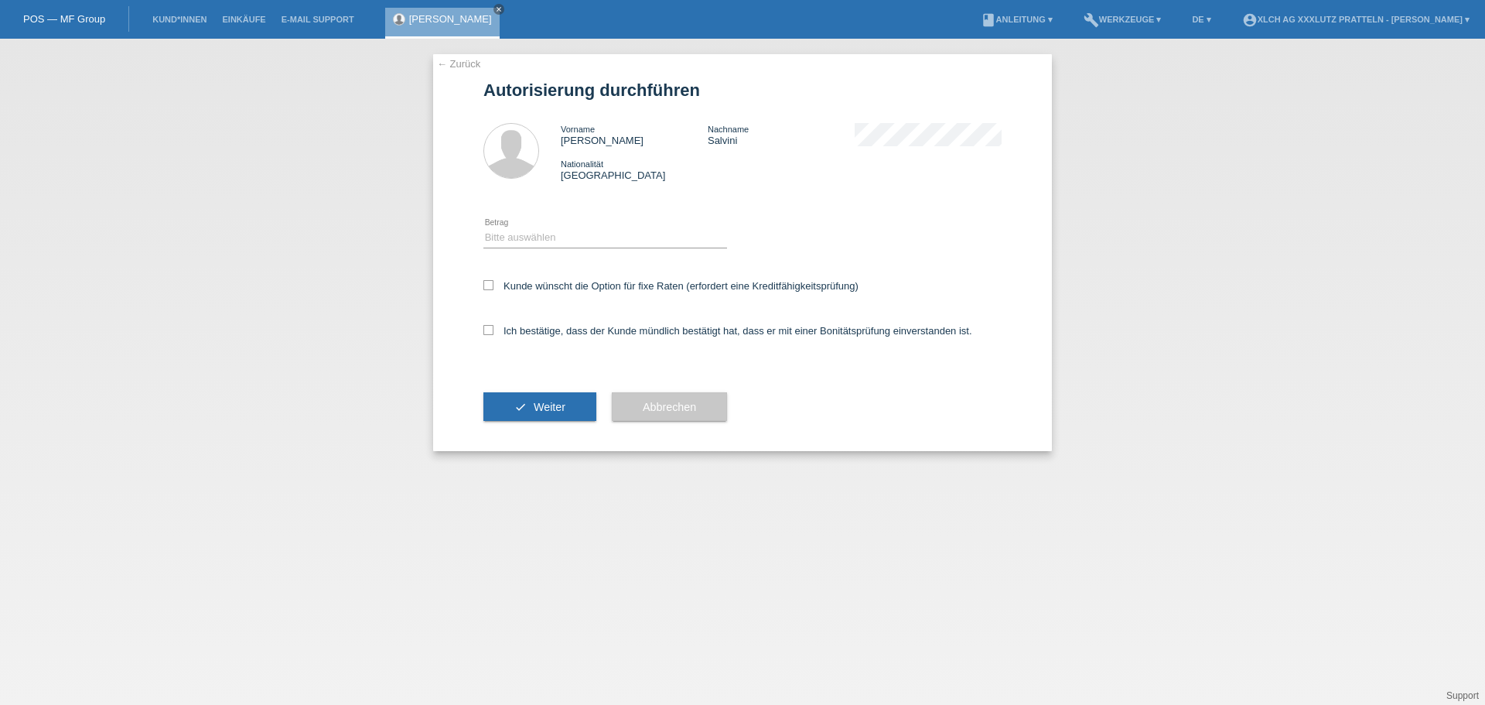 The width and height of the screenshot is (1485, 705). Describe the element at coordinates (1091, 20) in the screenshot. I see `i: build` at that location.